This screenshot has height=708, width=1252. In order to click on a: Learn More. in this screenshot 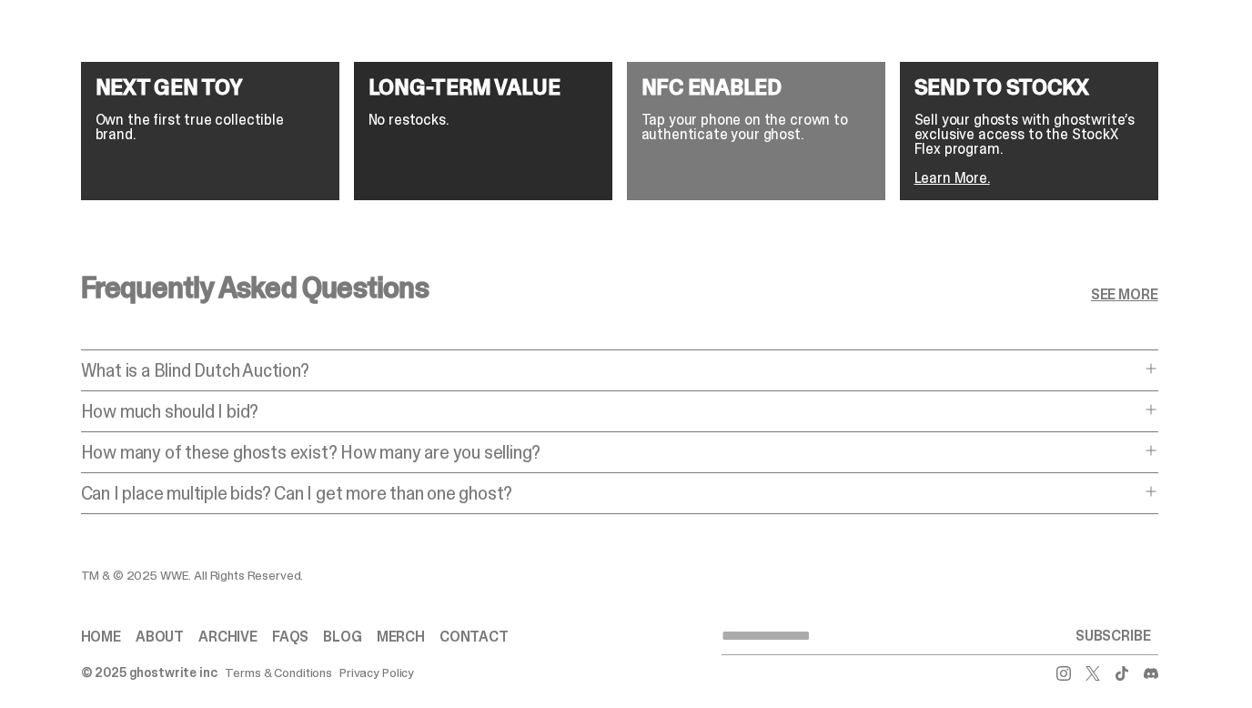, I will do `click(952, 177)`.